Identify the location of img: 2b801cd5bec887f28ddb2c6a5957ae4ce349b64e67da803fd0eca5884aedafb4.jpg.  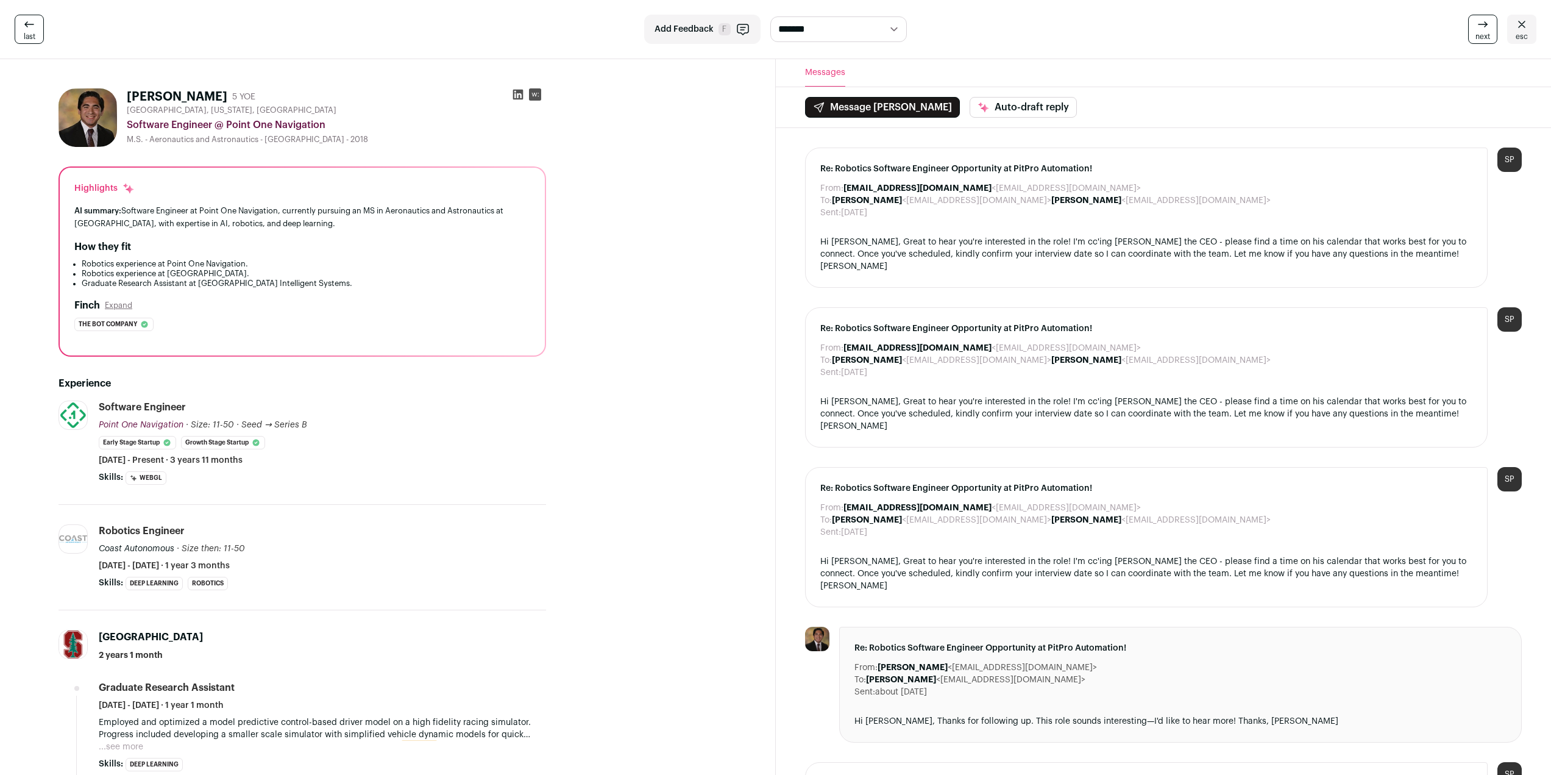
(73, 644).